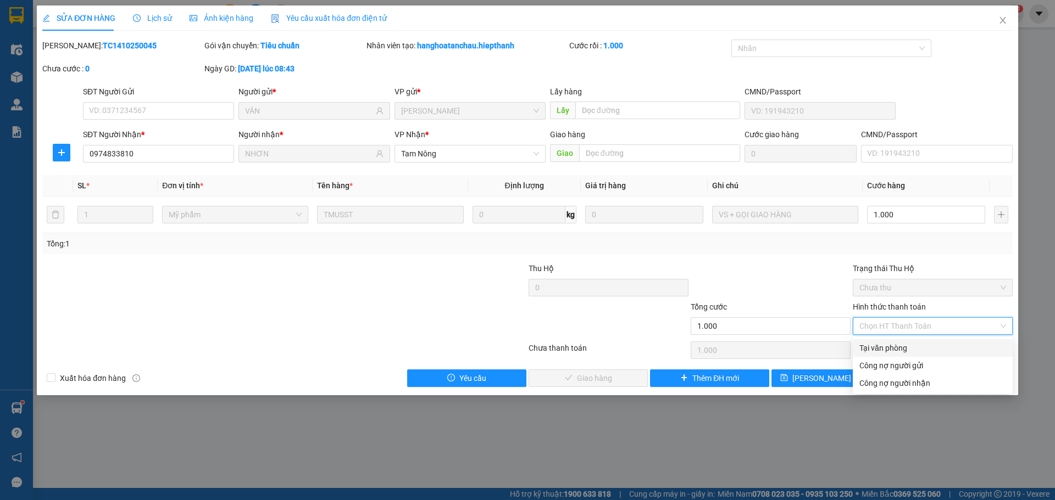 The height and width of the screenshot is (500, 1055). Describe the element at coordinates (785, 215) in the screenshot. I see `input: Ghi Chú` at that location.